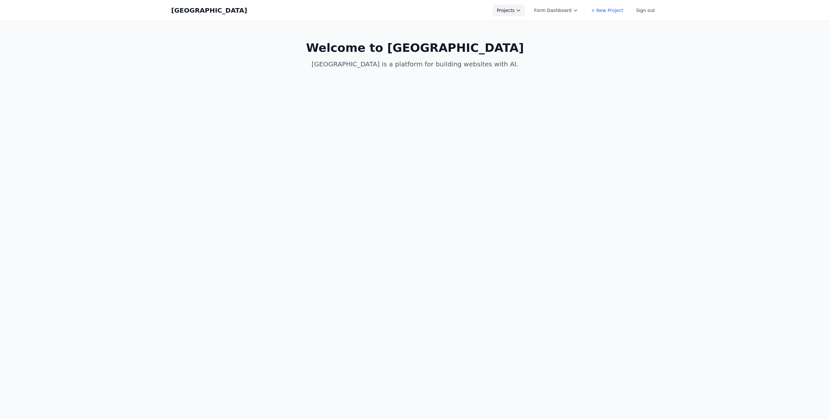 Image resolution: width=830 pixels, height=419 pixels. What do you see at coordinates (508, 10) in the screenshot?
I see `button: Projects` at bounding box center [508, 10].